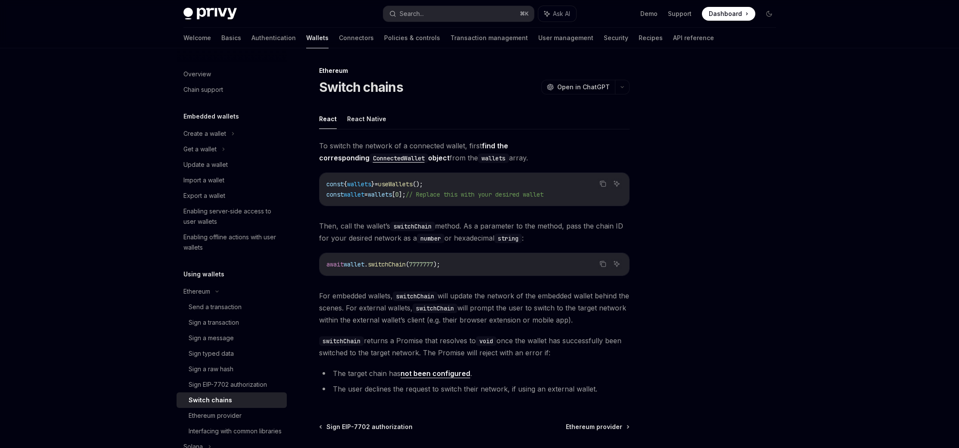 Image resolution: width=959 pixels, height=448 pixels. Describe the element at coordinates (584, 87) in the screenshot. I see `span: Open in ChatGPT` at that location.